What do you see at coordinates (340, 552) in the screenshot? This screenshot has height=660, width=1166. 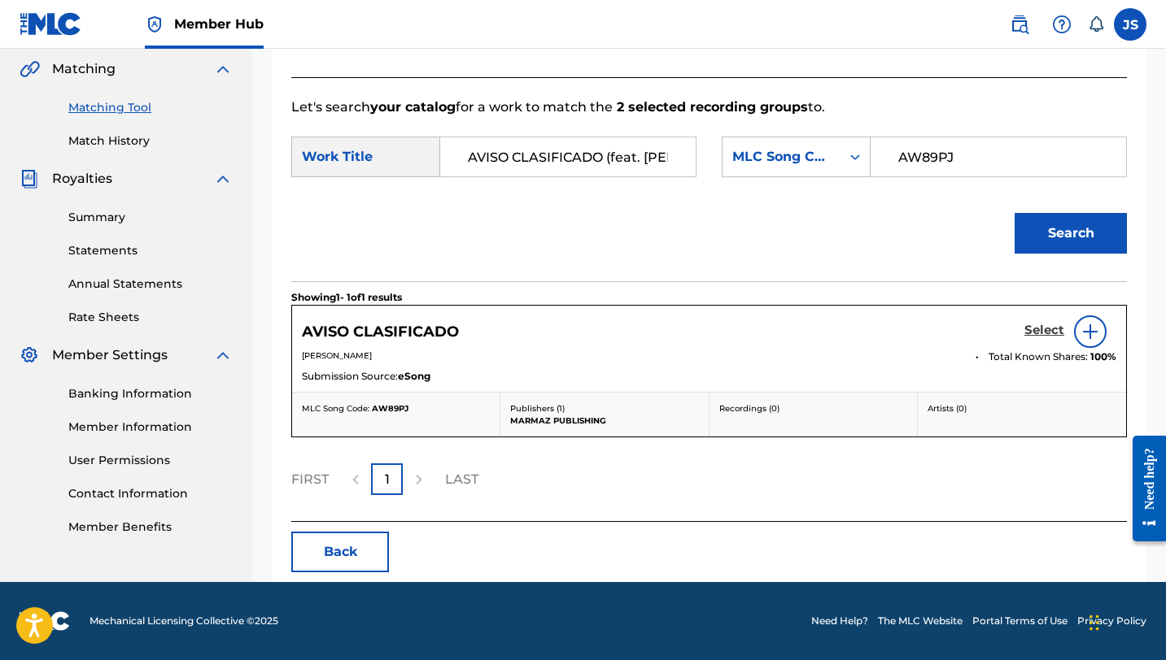 I see `button: Back` at bounding box center [340, 552].